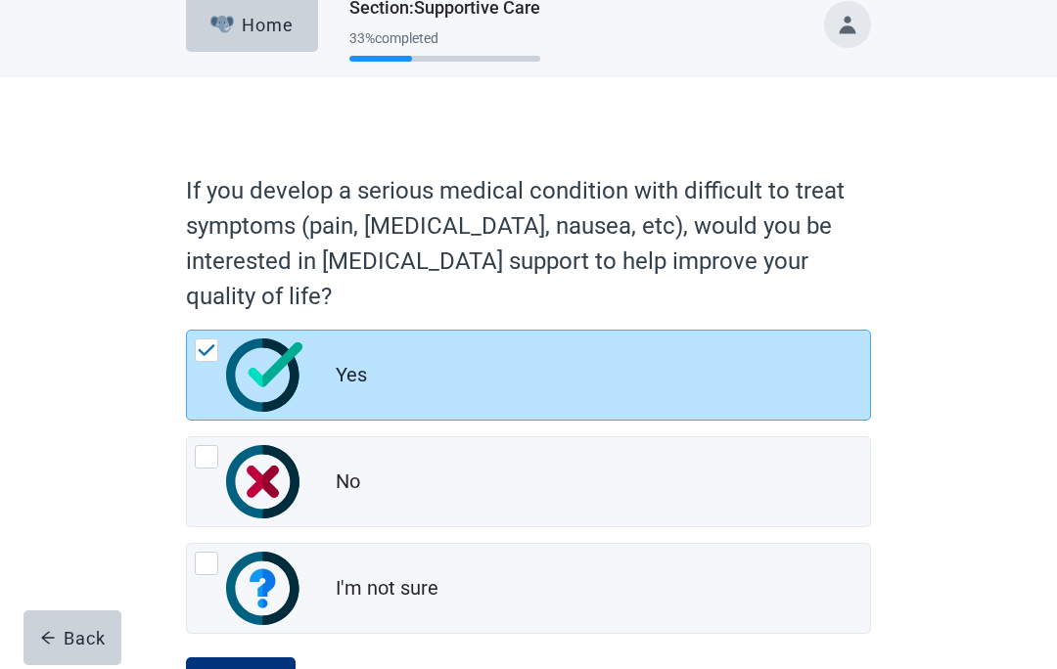  I want to click on span: arrow-left, so click(48, 638).